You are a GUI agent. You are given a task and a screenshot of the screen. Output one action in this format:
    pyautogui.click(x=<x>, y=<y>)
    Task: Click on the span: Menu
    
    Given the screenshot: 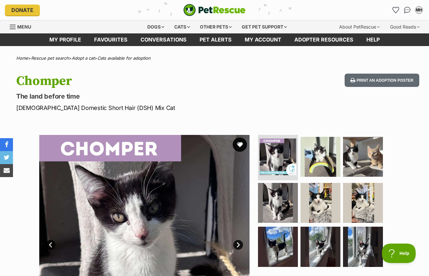 What is the action you would take?
    pyautogui.click(x=24, y=27)
    